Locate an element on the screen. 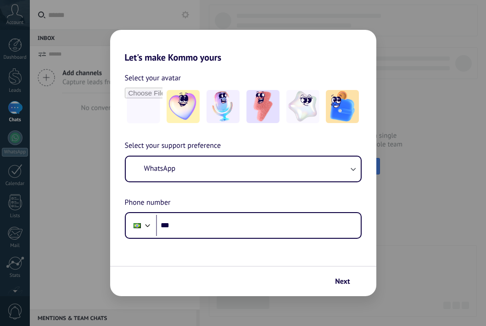 The image size is (486, 326). span: Select your avatar is located at coordinates (153, 78).